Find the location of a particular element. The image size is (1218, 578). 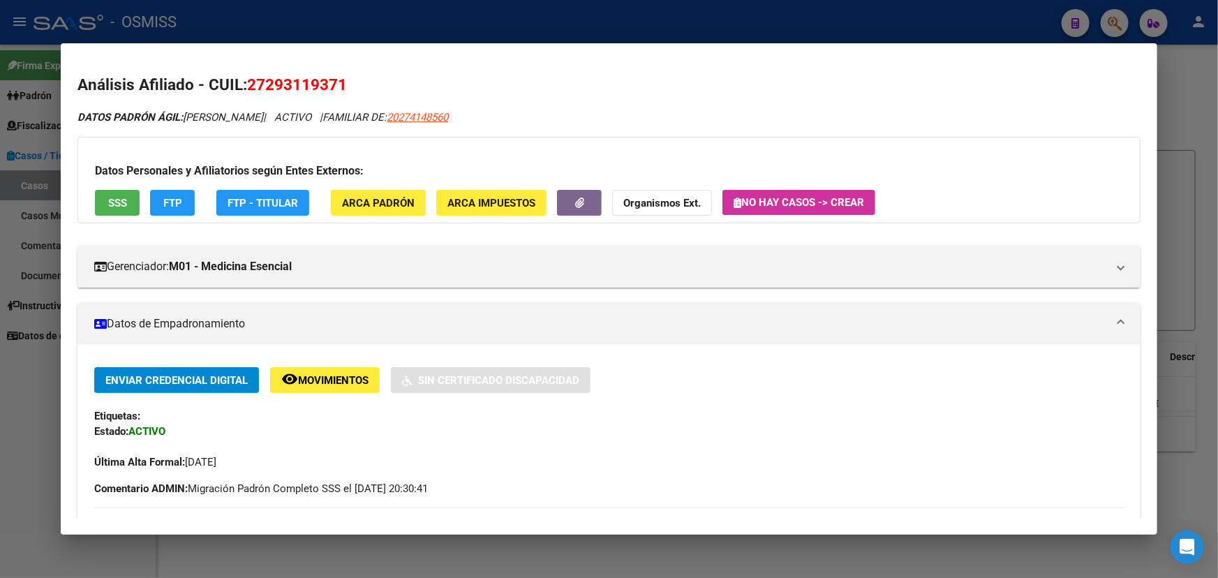

h3: Datos Personales y Afiliatorios según Entes Externos: is located at coordinates (609, 171).